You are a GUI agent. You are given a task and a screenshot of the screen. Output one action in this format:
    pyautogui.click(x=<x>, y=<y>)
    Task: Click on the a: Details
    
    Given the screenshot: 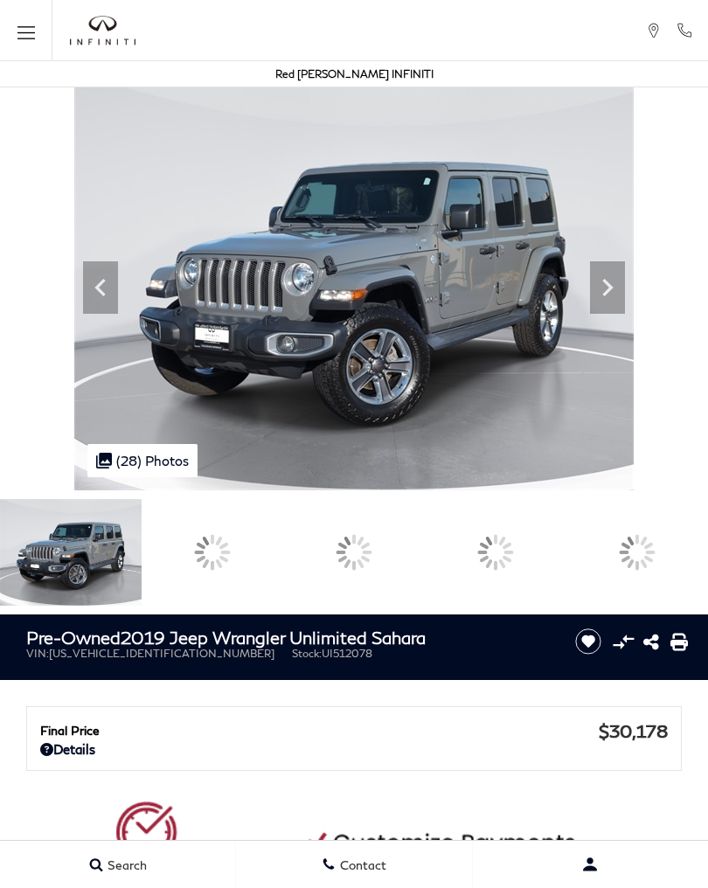 What is the action you would take?
    pyautogui.click(x=354, y=749)
    